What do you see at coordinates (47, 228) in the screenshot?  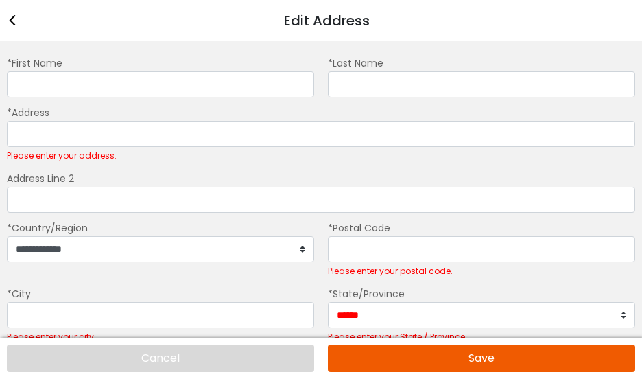 I see `label: *Country/Region` at bounding box center [47, 228].